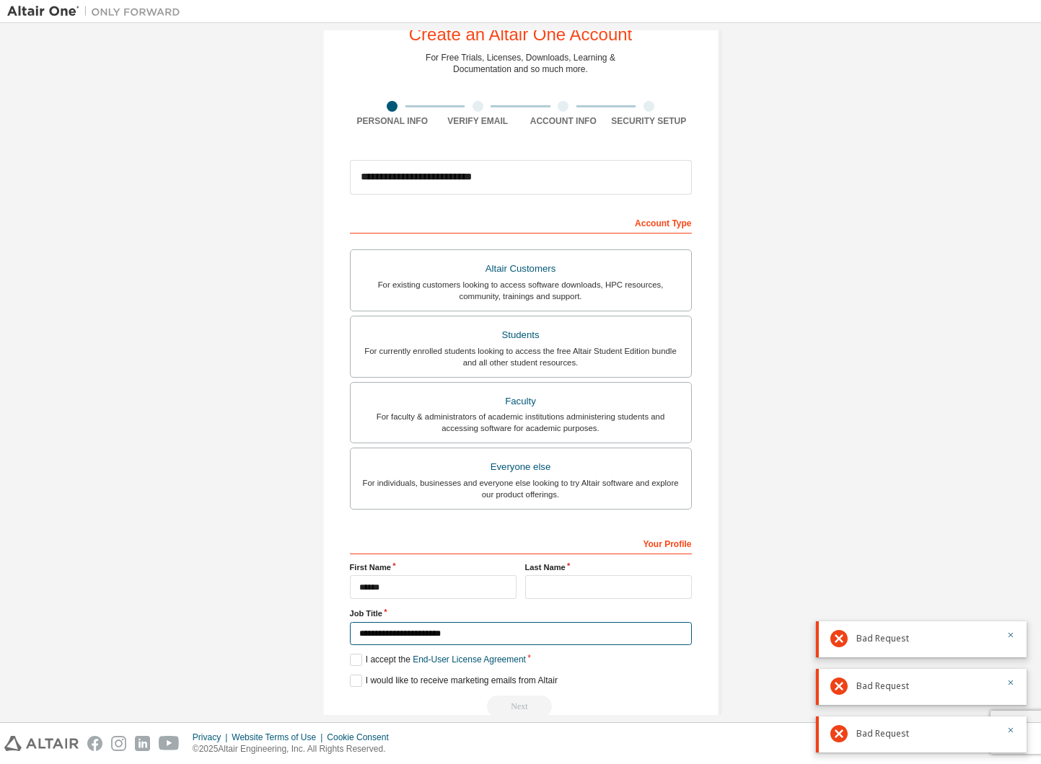 This screenshot has width=1041, height=764. What do you see at coordinates (521, 269) in the screenshot?
I see `div: Altair Customers` at bounding box center [521, 269].